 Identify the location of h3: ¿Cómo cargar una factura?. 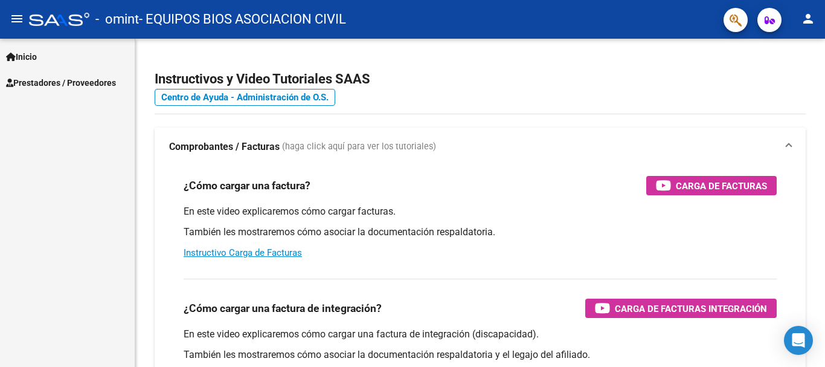
(247, 185).